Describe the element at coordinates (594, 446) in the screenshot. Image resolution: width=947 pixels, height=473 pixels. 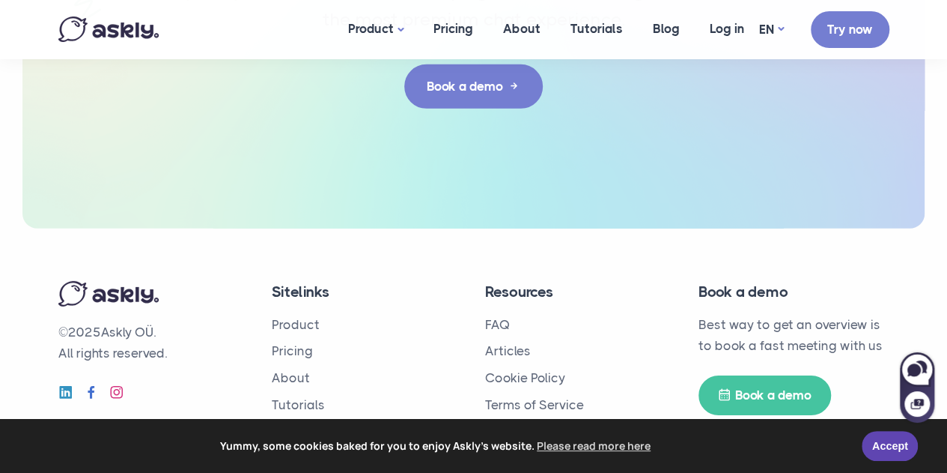
I see `a: learn more about cookies` at that location.